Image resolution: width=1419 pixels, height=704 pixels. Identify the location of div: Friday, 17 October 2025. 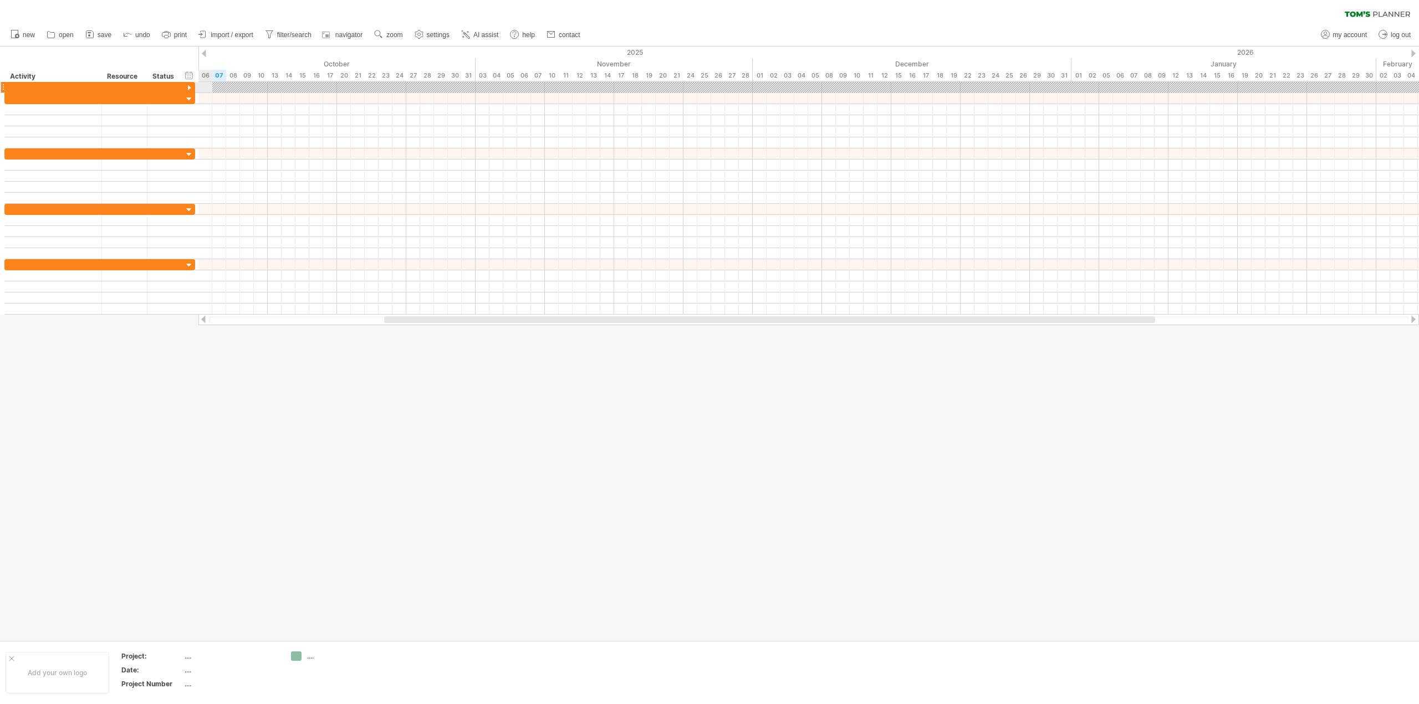
(330, 75).